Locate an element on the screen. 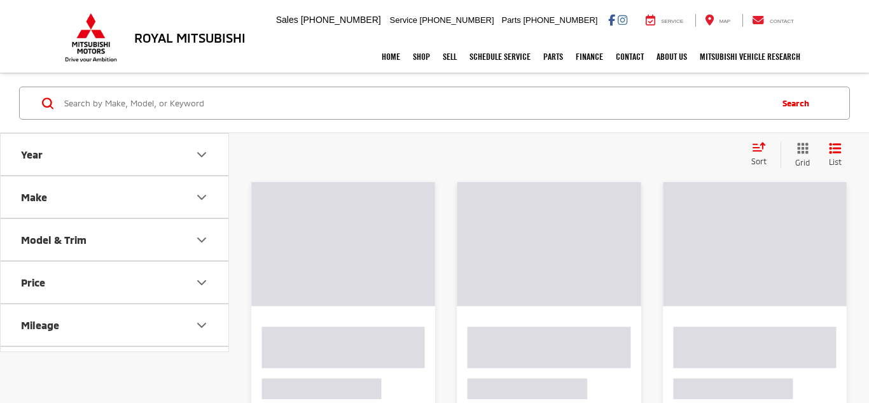  a: About Us is located at coordinates (671, 57).